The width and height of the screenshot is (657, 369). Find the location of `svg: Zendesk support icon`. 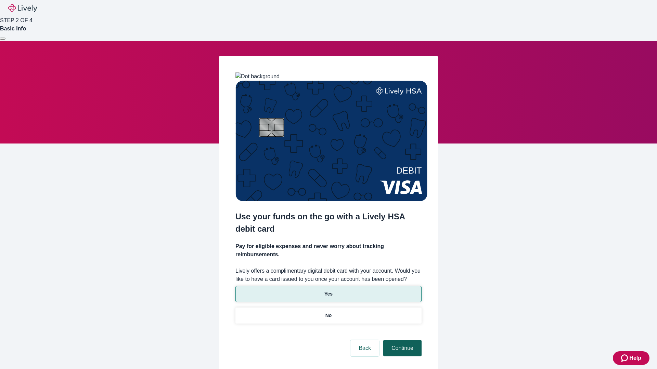

svg: Zendesk support icon is located at coordinates (625, 358).